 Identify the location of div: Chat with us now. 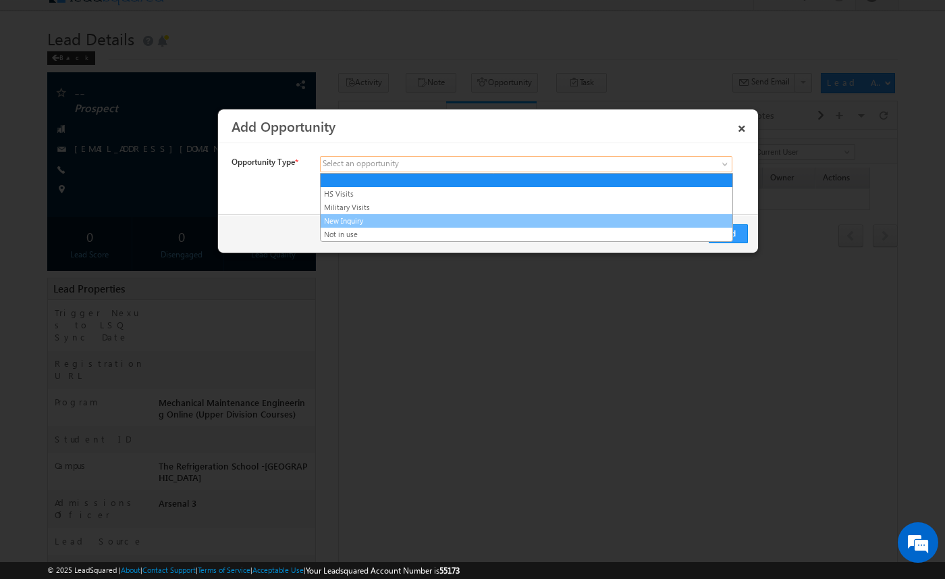
(149, 80).